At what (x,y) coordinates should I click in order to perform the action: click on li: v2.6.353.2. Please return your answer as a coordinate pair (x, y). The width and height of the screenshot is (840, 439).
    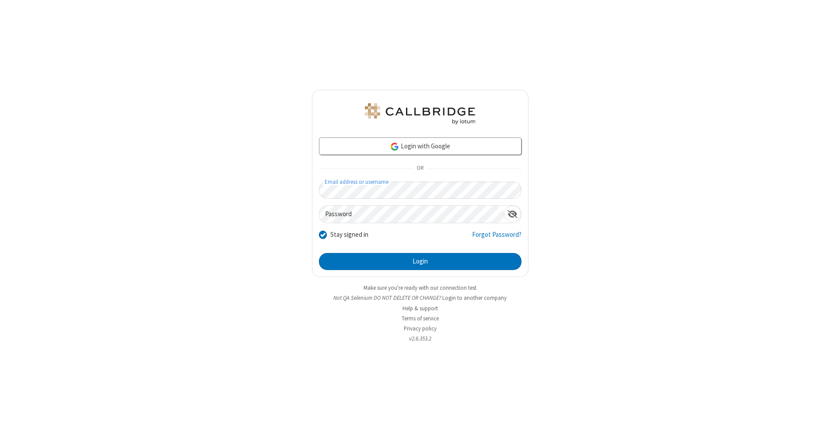
    Looking at the image, I should click on (420, 338).